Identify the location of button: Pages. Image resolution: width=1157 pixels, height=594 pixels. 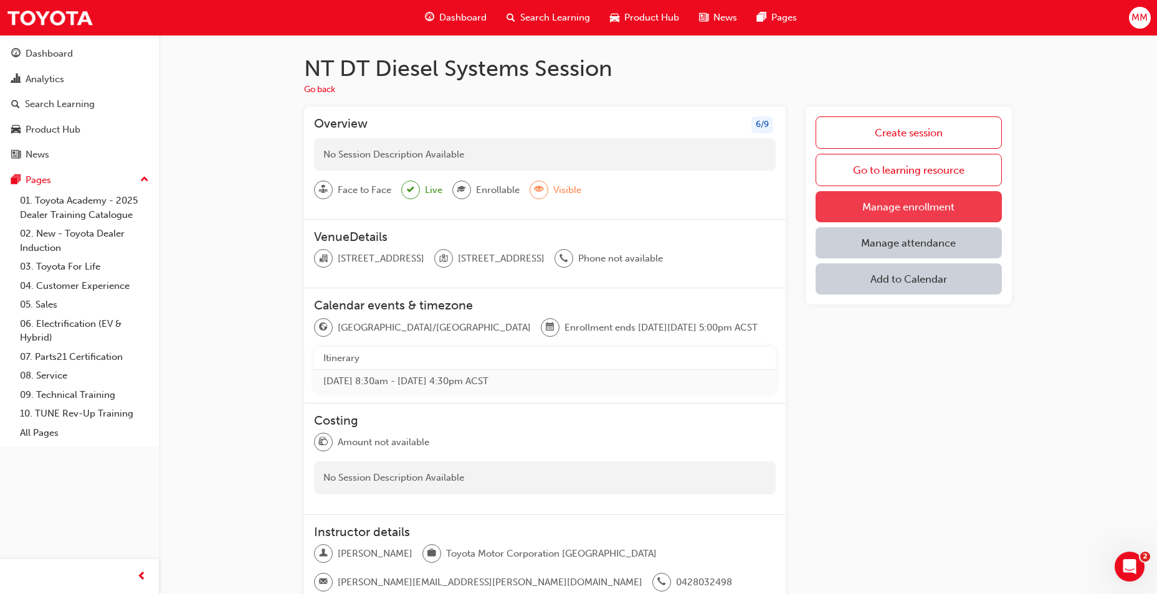
(79, 180).